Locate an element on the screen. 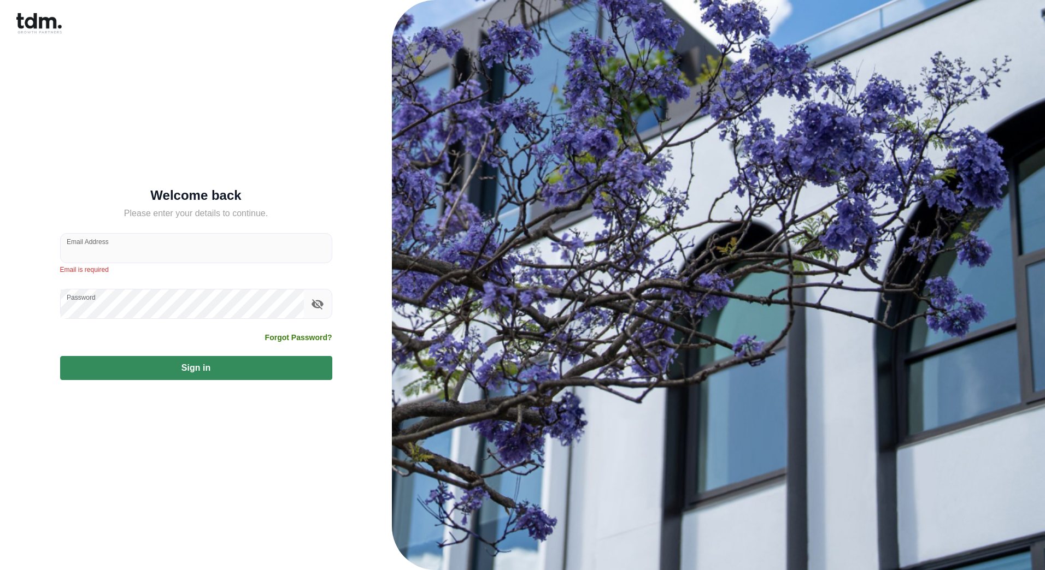  button: toggle password visibility is located at coordinates (317, 304).